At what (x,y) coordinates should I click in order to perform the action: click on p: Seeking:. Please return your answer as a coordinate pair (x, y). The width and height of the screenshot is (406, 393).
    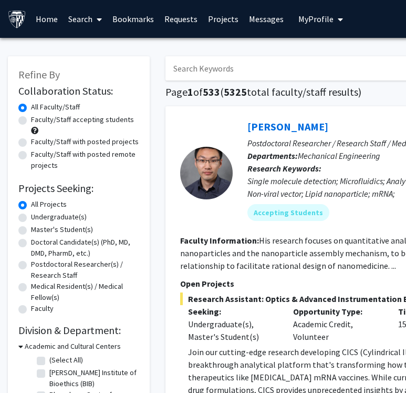
    Looking at the image, I should click on (233, 311).